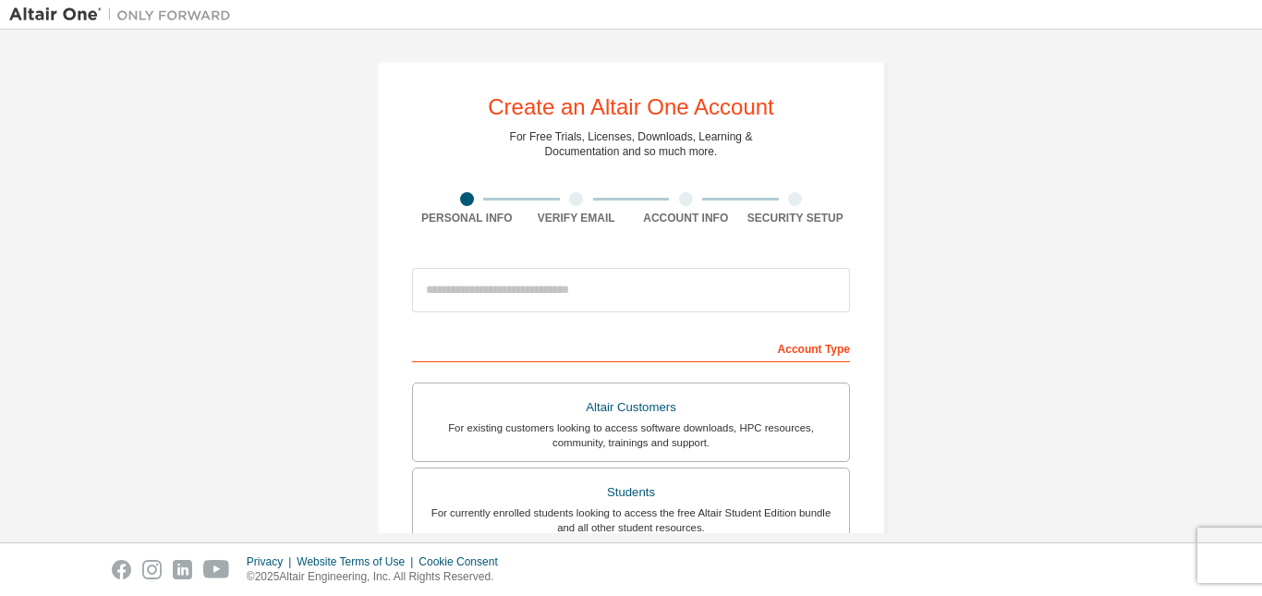 The image size is (1262, 596). I want to click on div: Create an Altair One Account, so click(631, 107).